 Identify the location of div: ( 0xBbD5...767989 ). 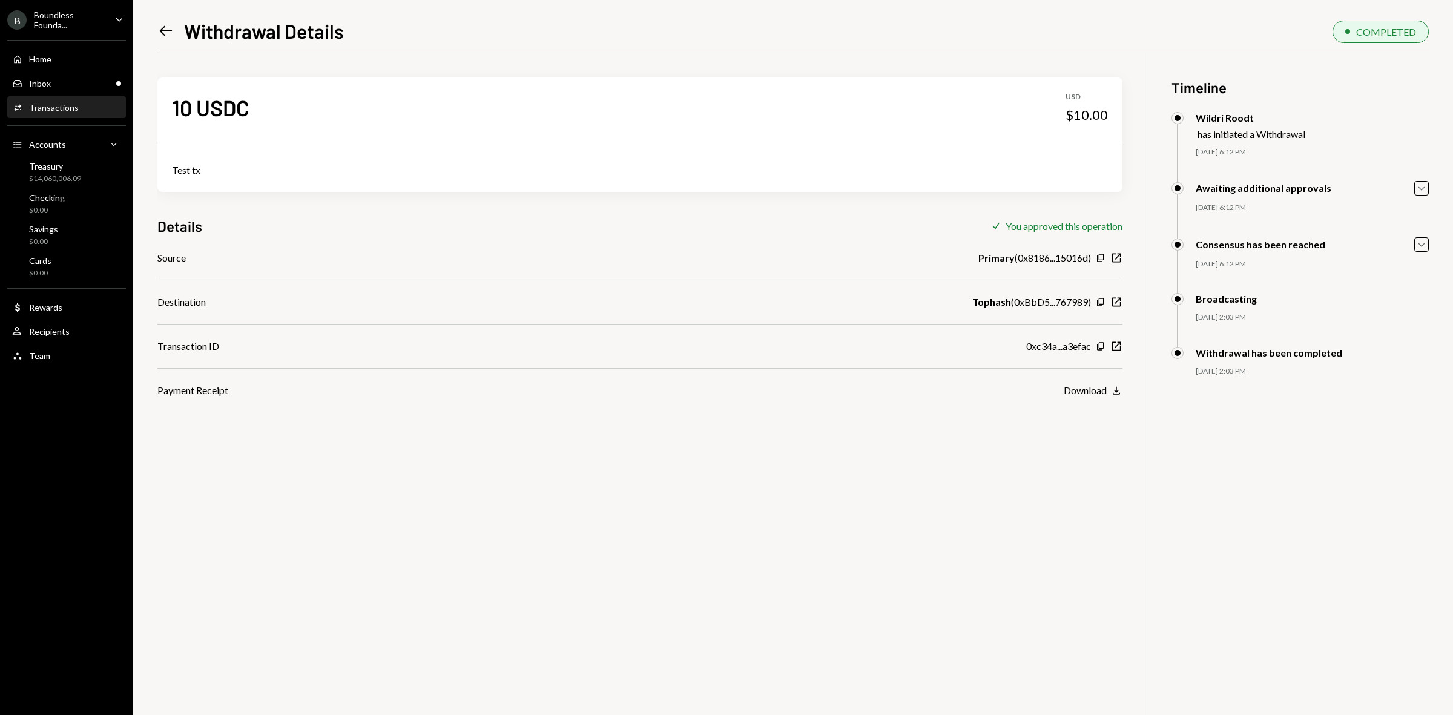
(1031, 302).